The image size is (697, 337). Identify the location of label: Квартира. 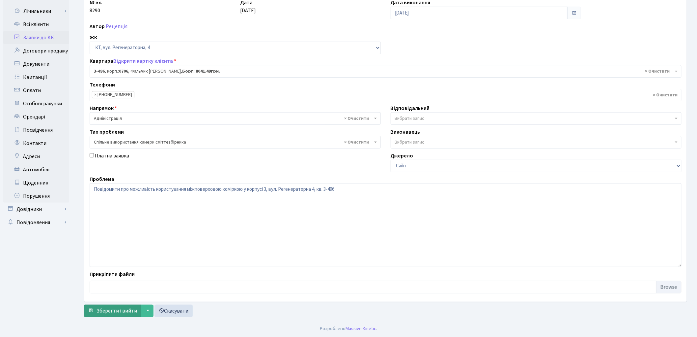
(133, 61).